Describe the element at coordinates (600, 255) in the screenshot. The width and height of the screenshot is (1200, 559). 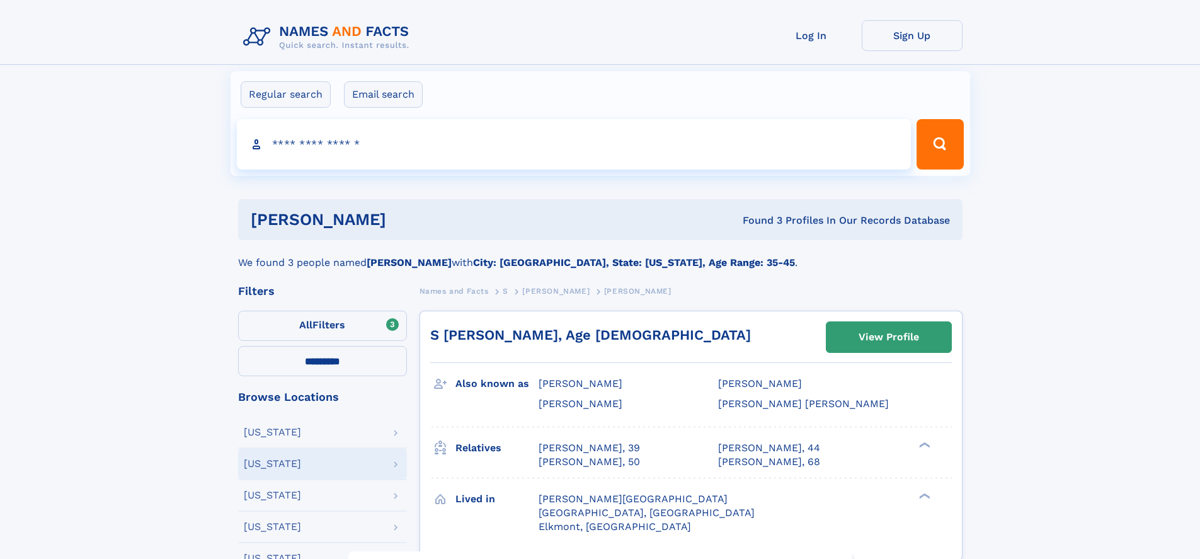
I see `div: We found 3 people named with .` at that location.